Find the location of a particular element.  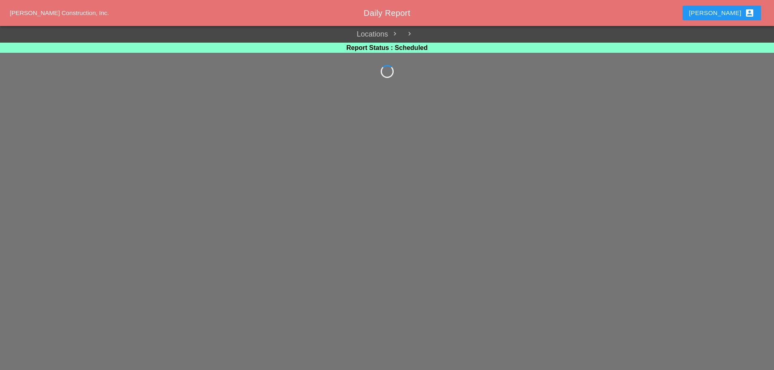

i: account_box is located at coordinates (750, 13).